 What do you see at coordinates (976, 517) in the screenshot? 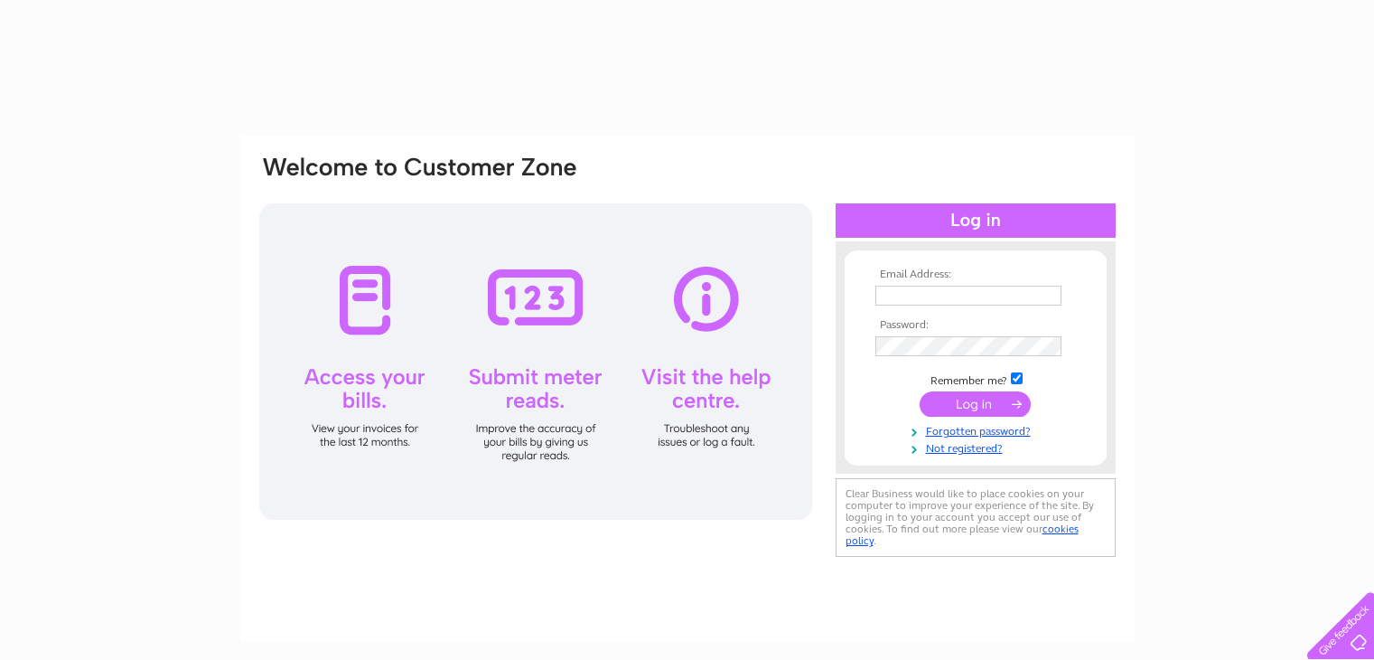
I see `div: Clear Business would like to place cookies on your computer to improve your experience of the sit...` at bounding box center [976, 517].